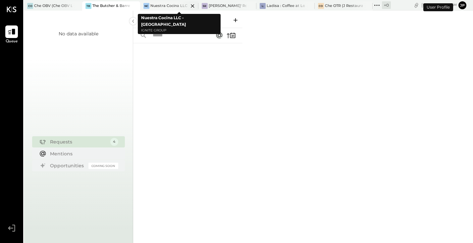  I want to click on div: + 0, so click(386, 5).